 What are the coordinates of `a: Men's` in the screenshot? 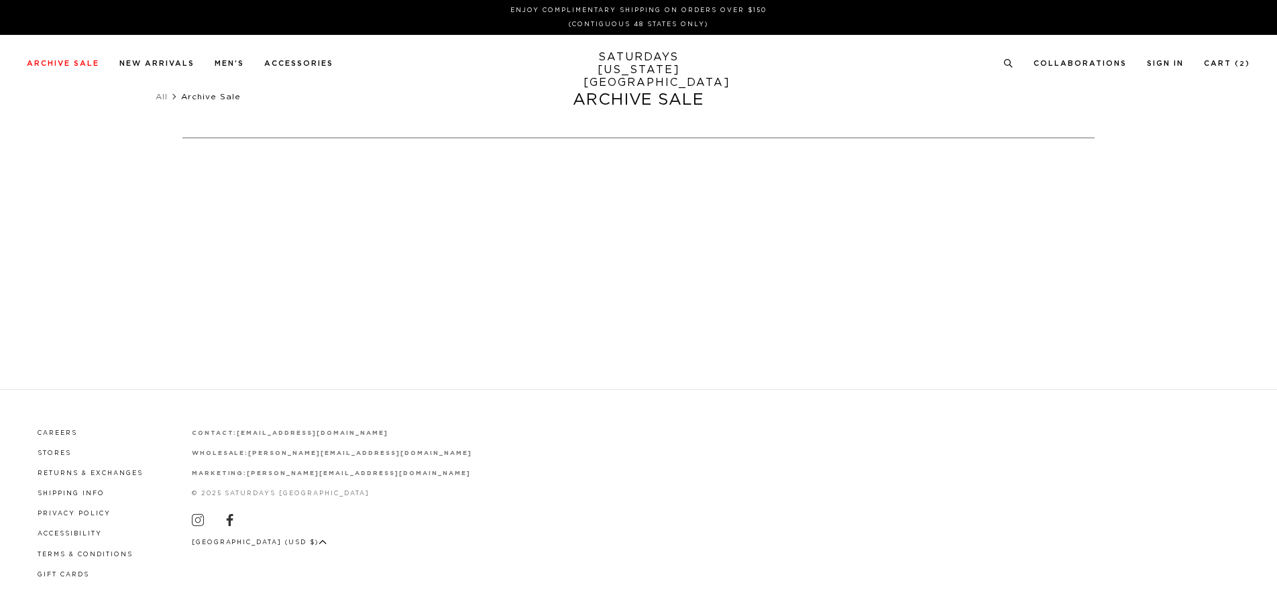 It's located at (229, 63).